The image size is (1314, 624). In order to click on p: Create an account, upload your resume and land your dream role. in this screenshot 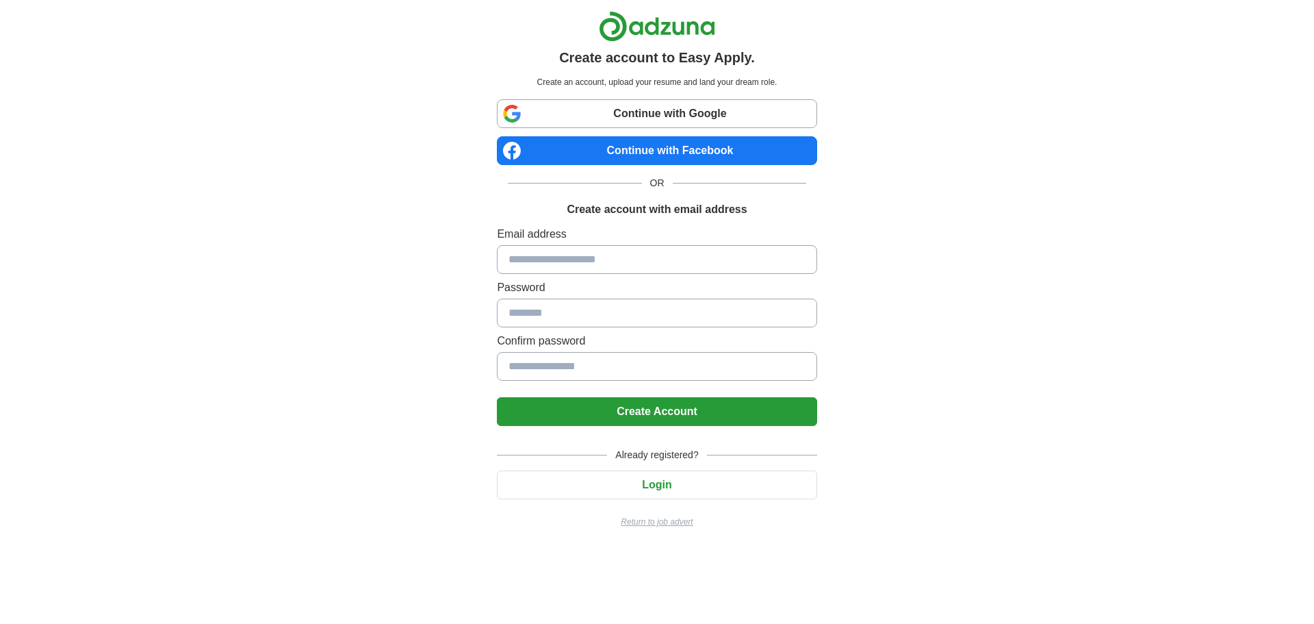, I will do `click(657, 82)`.